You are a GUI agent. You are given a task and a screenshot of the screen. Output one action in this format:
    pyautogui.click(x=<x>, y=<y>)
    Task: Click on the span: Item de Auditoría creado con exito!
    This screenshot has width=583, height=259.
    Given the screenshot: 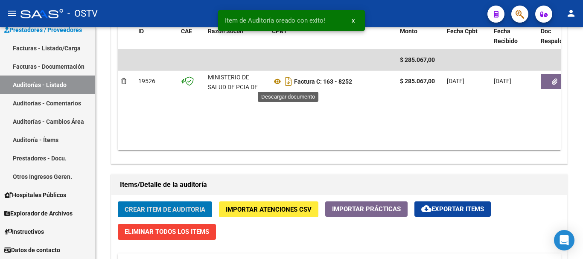 What is the action you would take?
    pyautogui.click(x=275, y=20)
    